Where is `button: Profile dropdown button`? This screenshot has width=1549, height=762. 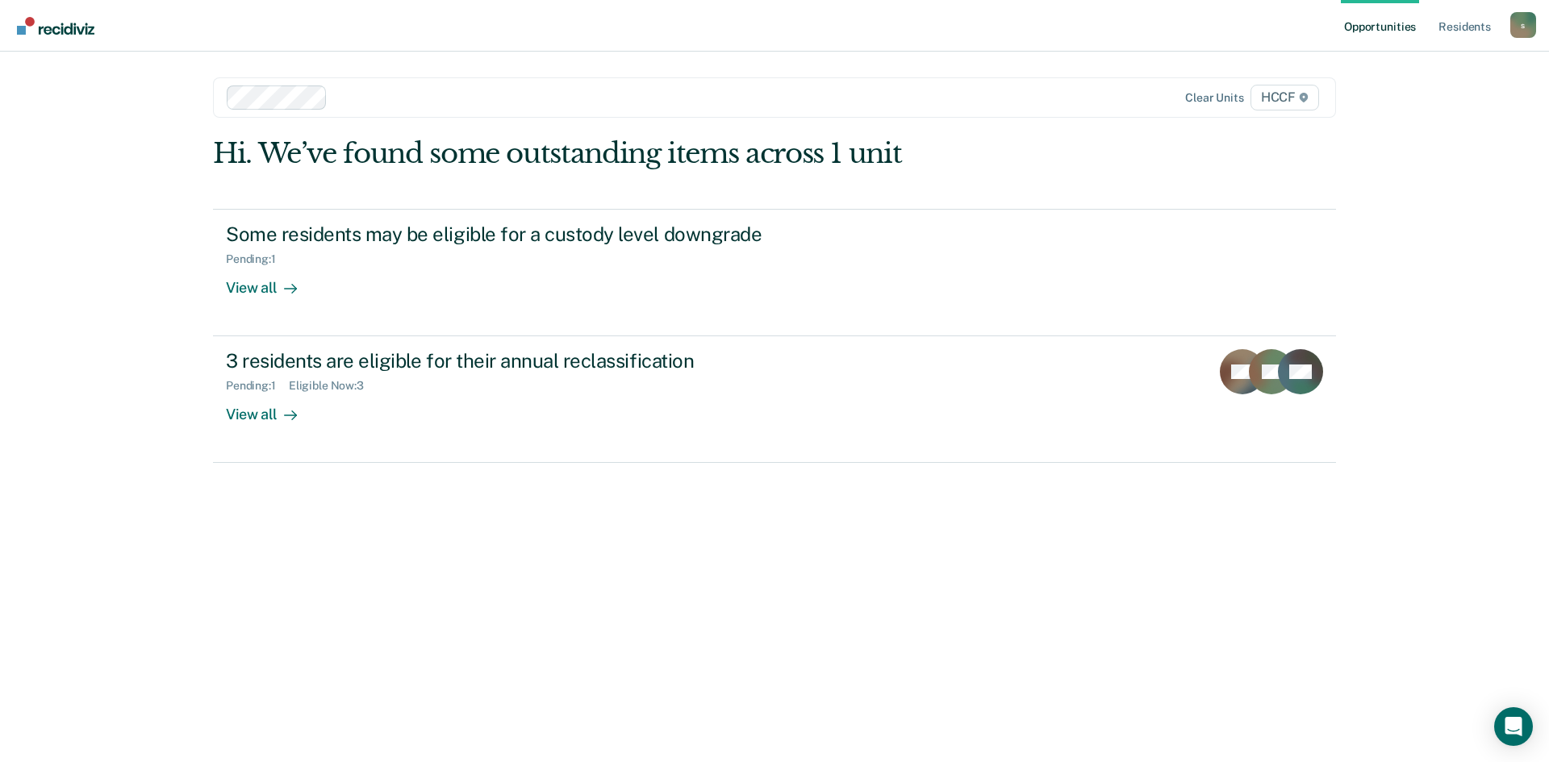 button: Profile dropdown button is located at coordinates (1523, 25).